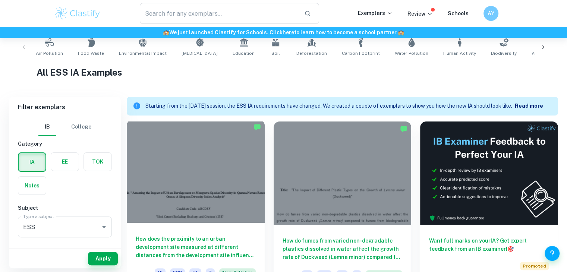  Describe the element at coordinates (276, 53) in the screenshot. I see `span: Soil` at that location.